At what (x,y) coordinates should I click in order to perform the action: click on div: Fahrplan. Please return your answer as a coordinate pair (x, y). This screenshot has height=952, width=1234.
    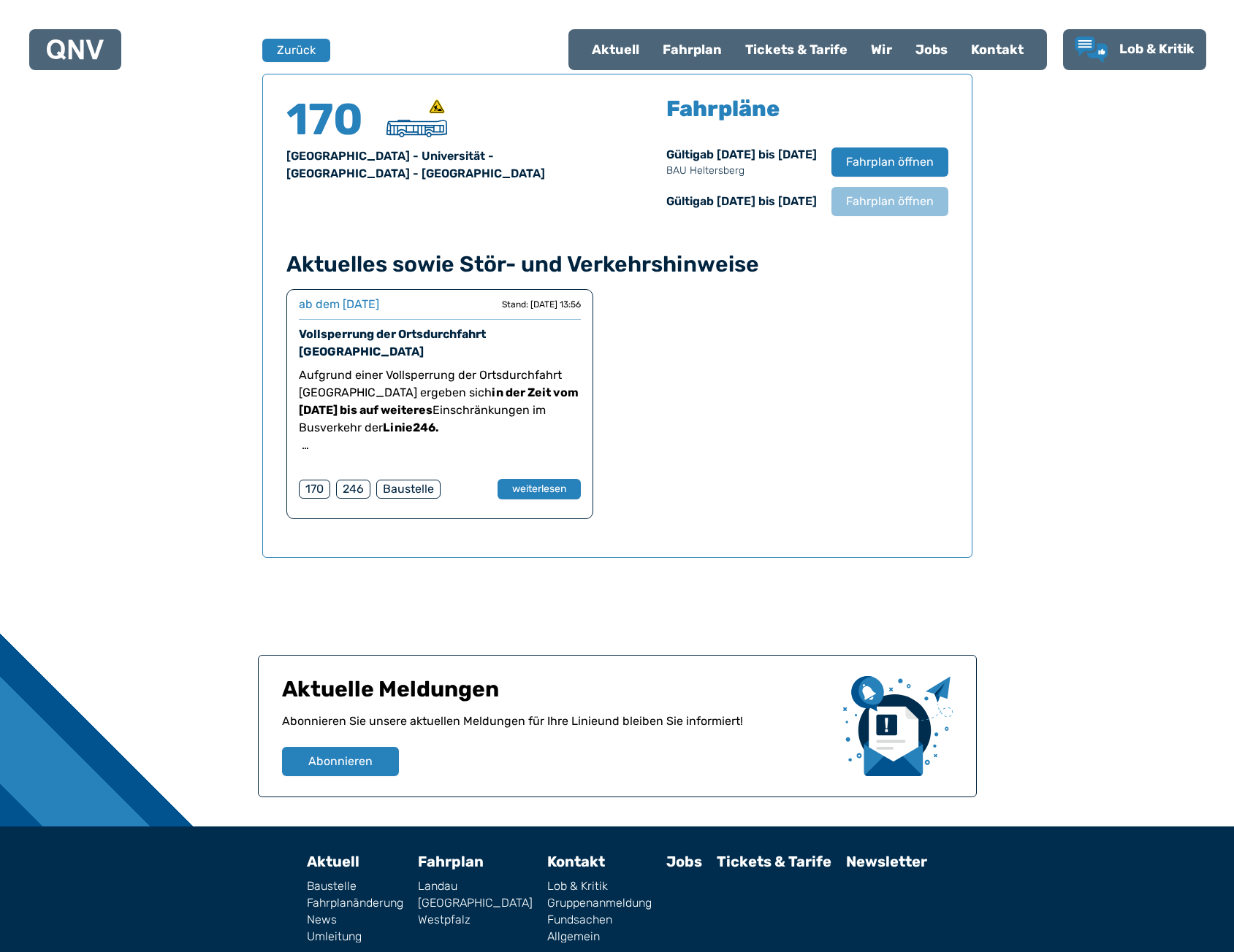
    Looking at the image, I should click on (692, 50).